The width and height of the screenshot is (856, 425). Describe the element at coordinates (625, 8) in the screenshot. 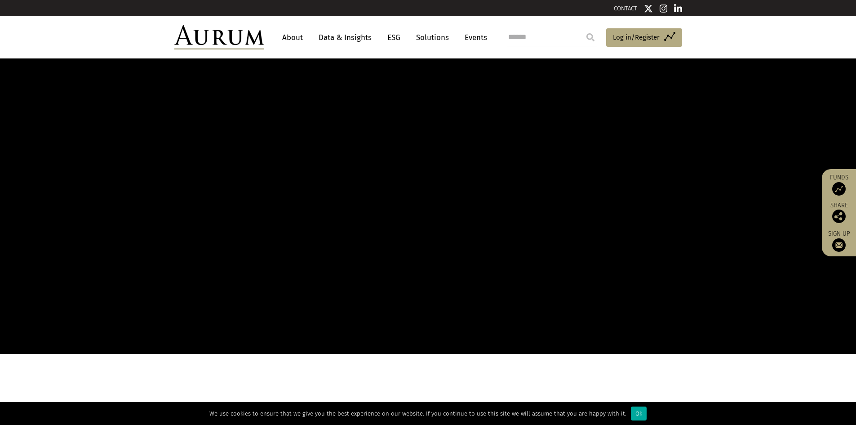

I see `a: CONTACT` at that location.